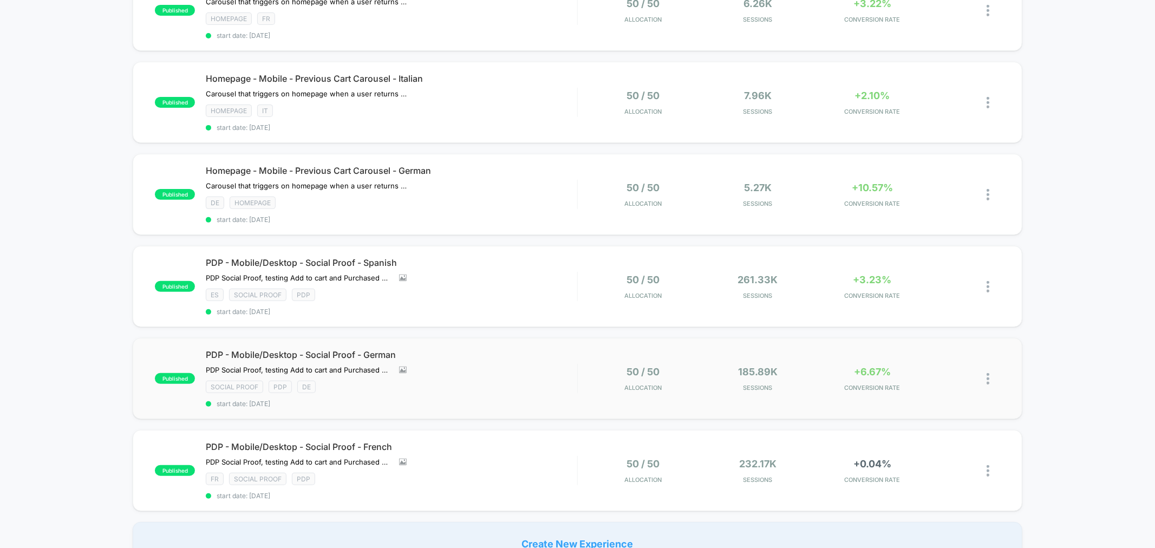 Image resolution: width=1155 pixels, height=548 pixels. I want to click on span: +3.23%, so click(872, 279).